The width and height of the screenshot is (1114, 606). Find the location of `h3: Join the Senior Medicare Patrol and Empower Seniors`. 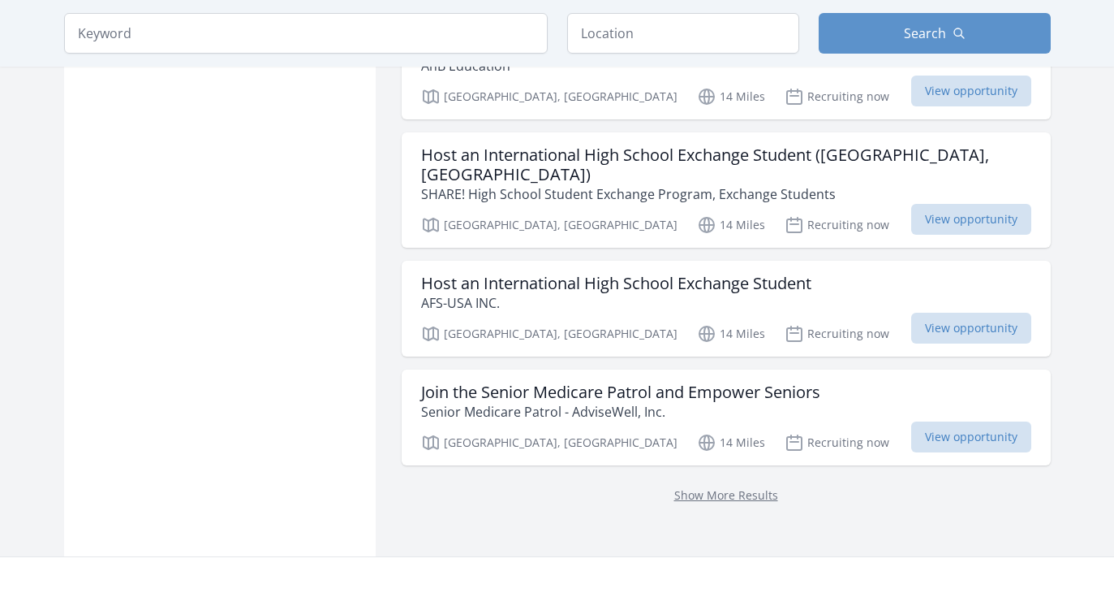

h3: Join the Senior Medicare Patrol and Empower Seniors is located at coordinates (621, 392).